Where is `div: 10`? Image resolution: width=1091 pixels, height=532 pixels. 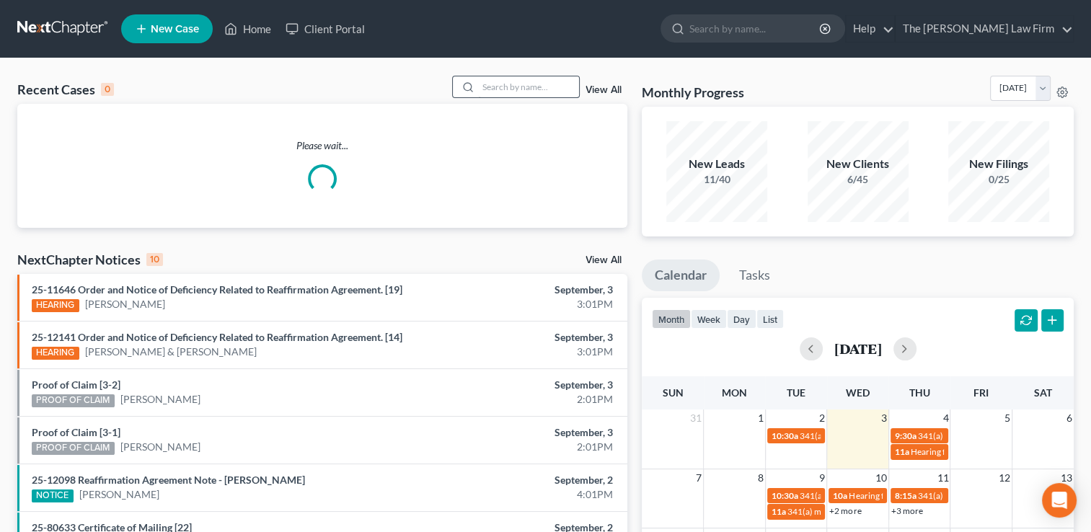
div: 10 is located at coordinates (154, 260).